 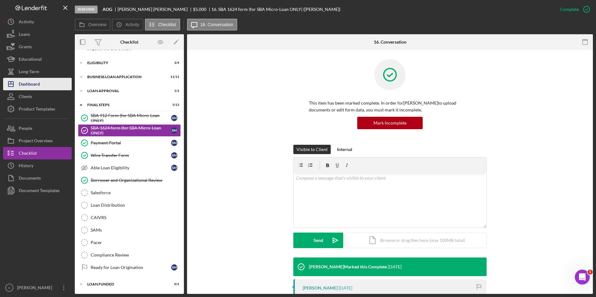 What do you see at coordinates (125, 105) in the screenshot?
I see `div: Final Steps` at bounding box center [125, 105].